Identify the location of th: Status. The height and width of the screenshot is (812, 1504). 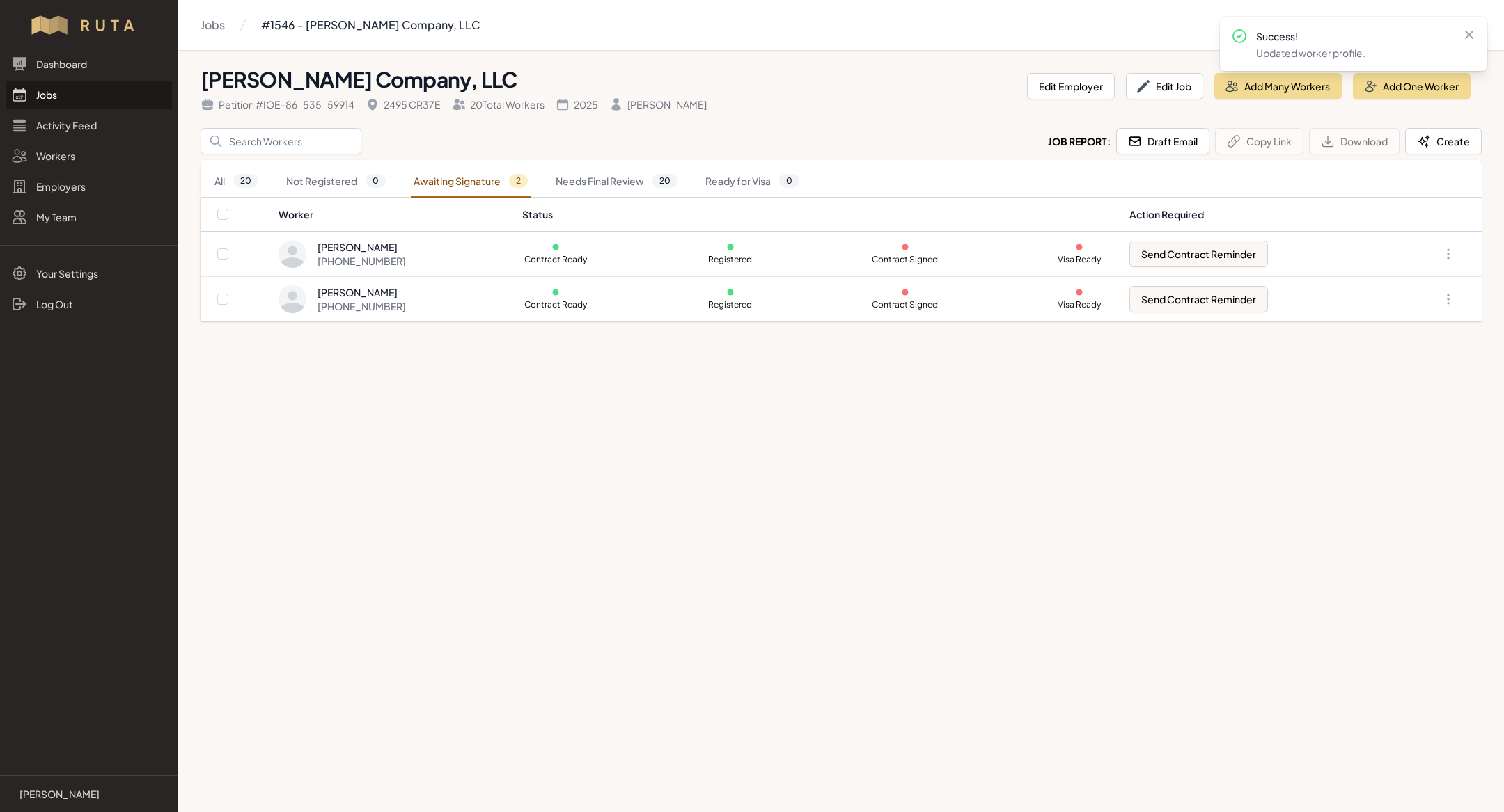
(817, 214).